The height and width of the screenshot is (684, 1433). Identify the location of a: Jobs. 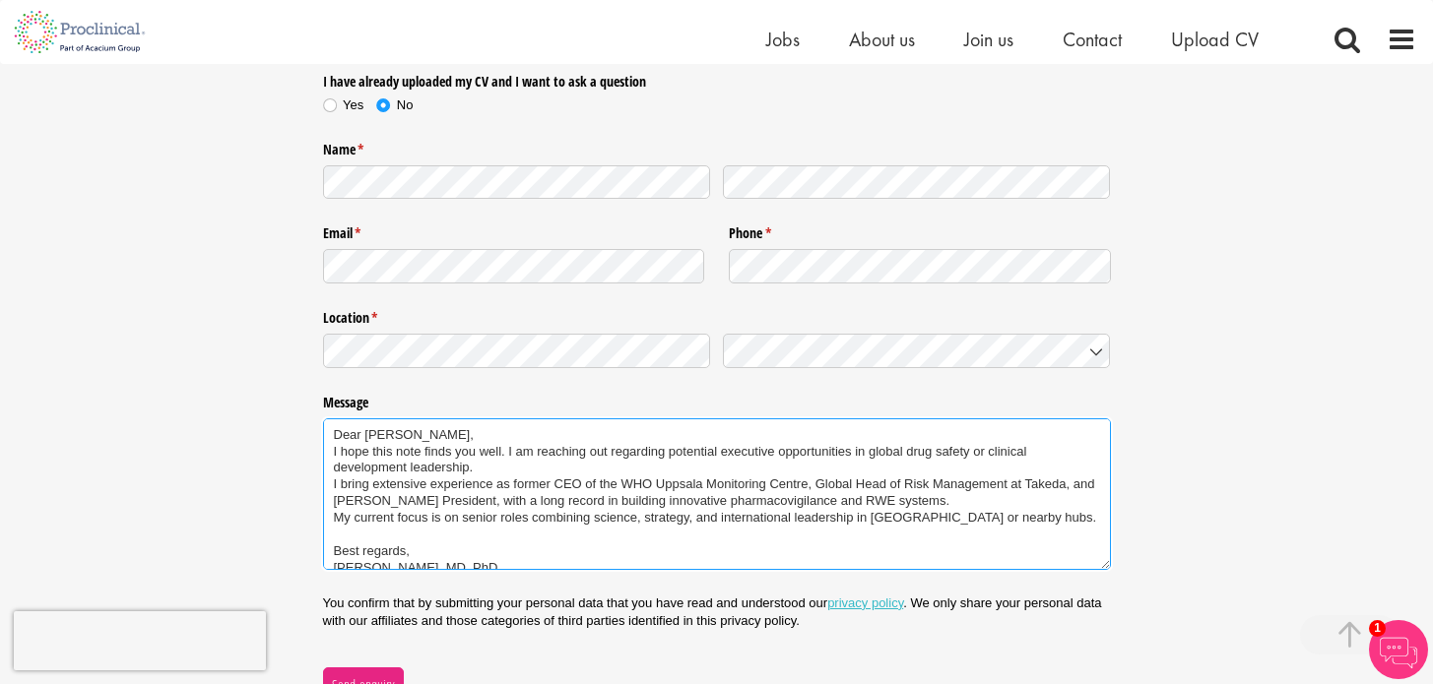
(783, 39).